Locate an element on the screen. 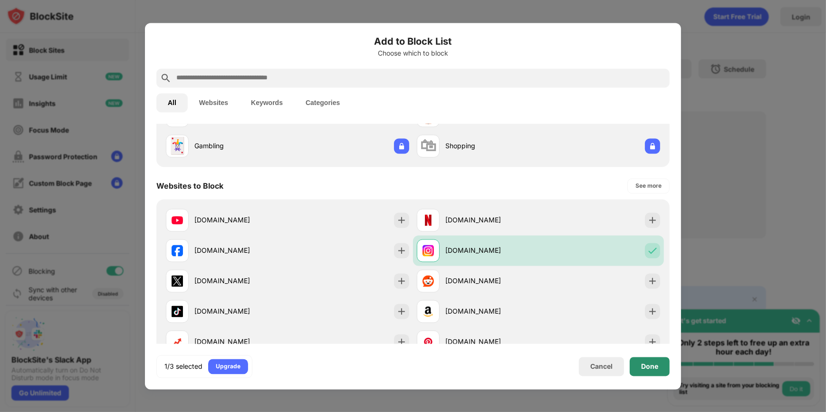 The image size is (826, 412). button: Categories is located at coordinates (323, 103).